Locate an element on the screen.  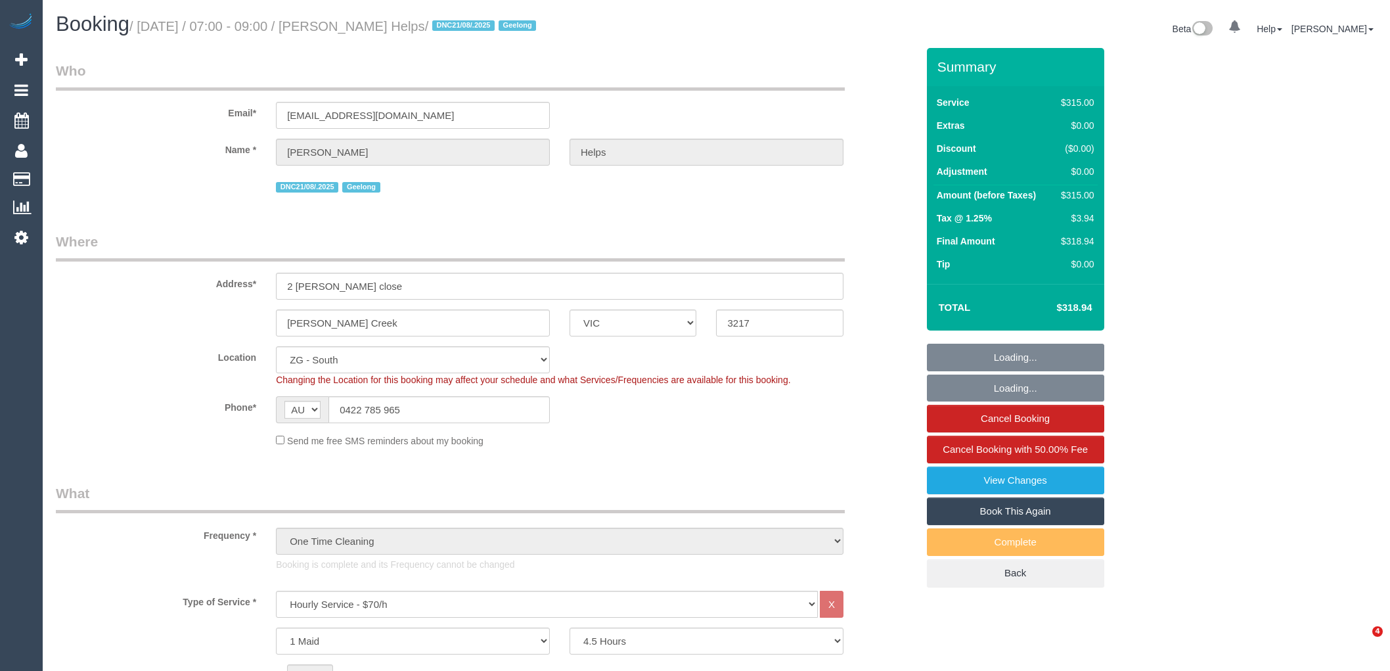
legend: Who is located at coordinates (450, 76).